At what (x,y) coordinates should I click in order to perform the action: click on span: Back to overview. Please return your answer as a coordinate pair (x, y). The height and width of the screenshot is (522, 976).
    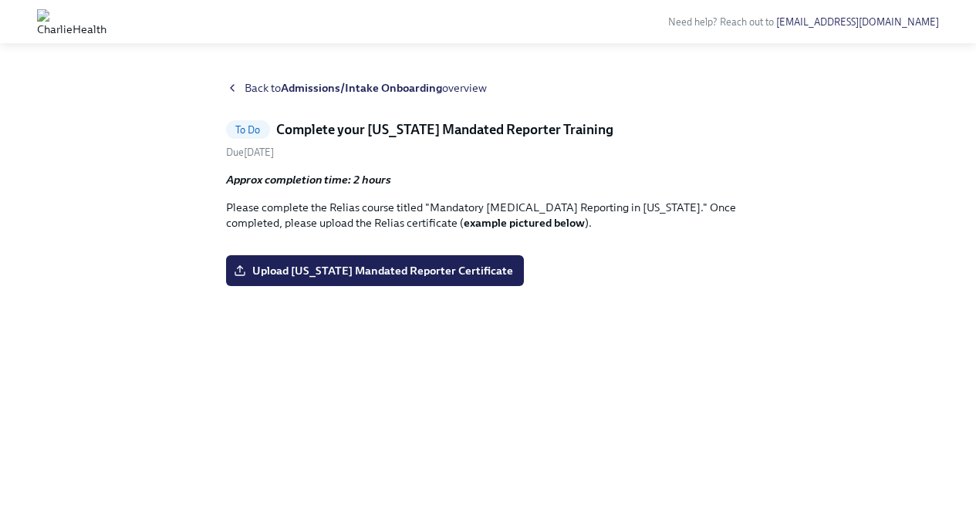
    Looking at the image, I should click on (366, 88).